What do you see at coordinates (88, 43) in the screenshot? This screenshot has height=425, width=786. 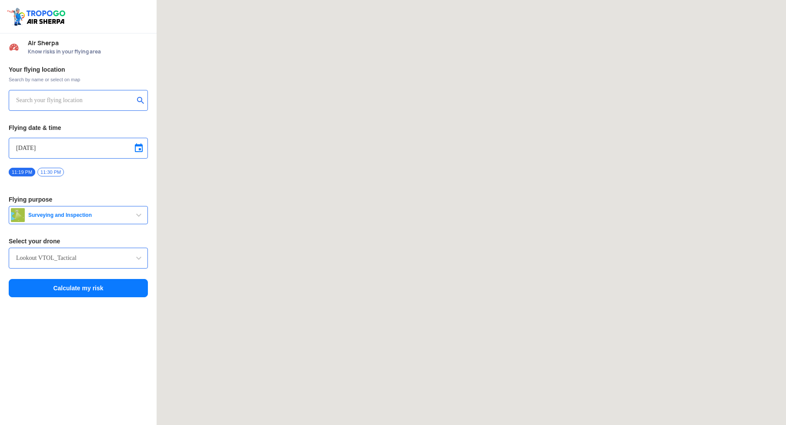 I see `span: Air Sherpa` at bounding box center [88, 43].